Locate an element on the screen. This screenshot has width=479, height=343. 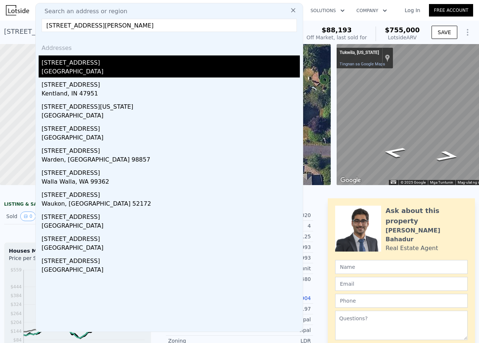
span: $88,193 is located at coordinates (336, 30).